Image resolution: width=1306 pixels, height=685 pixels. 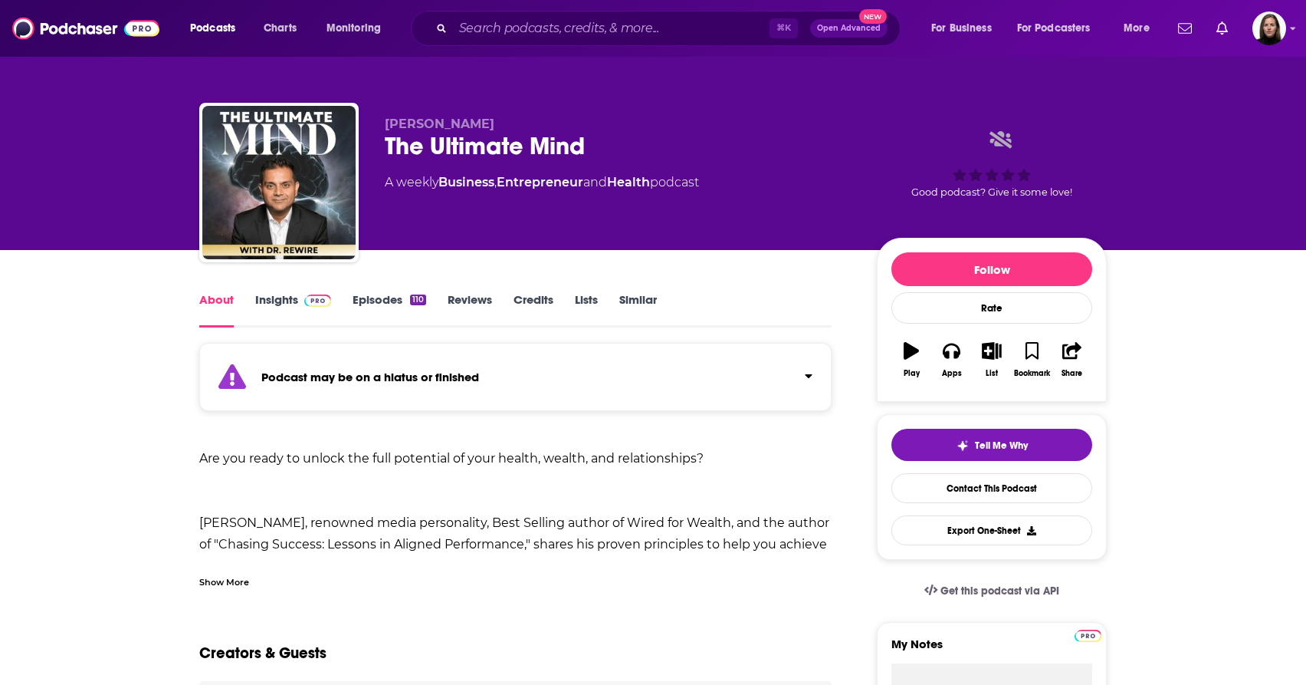 What do you see at coordinates (370, 376) in the screenshot?
I see `strong: Podcast may be on a hiatus or finished` at bounding box center [370, 376].